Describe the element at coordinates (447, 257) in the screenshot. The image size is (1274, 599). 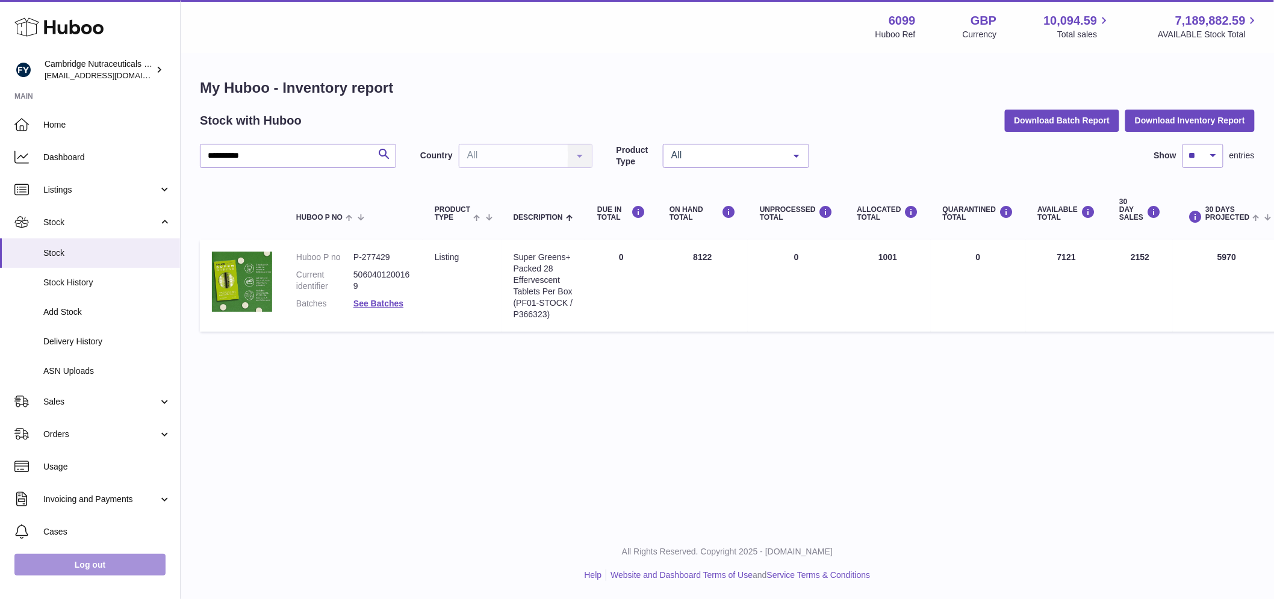
I see `span: listing` at that location.